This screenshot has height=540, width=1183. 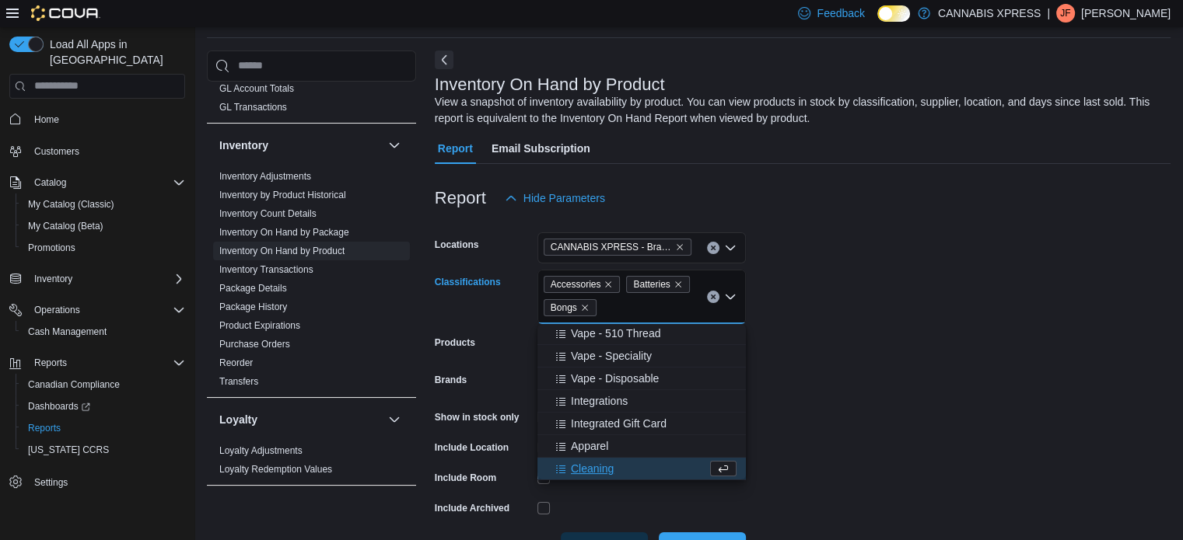 What do you see at coordinates (266, 270) in the screenshot?
I see `span: Inventory Transactions` at bounding box center [266, 270].